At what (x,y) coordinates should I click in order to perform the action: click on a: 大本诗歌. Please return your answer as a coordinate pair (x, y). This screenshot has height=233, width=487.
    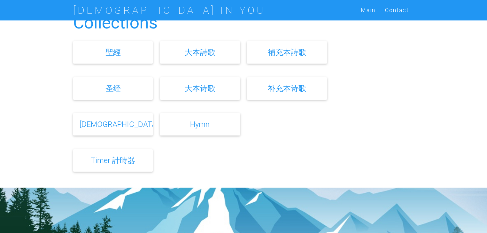
    Looking at the image, I should click on (200, 88).